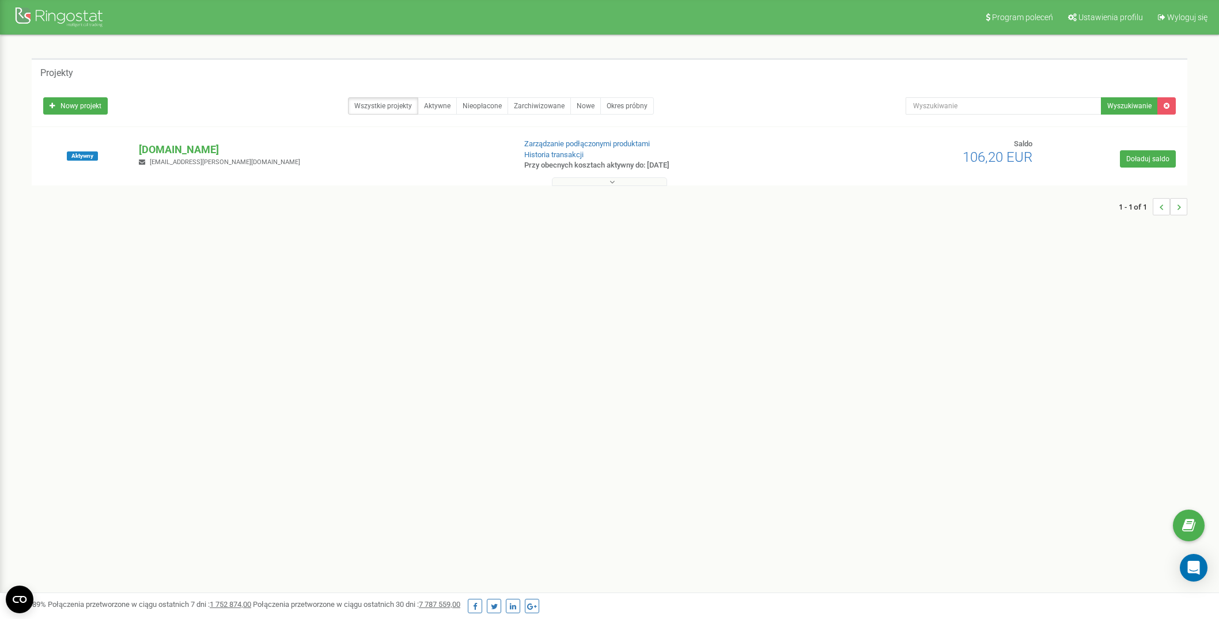 This screenshot has width=1219, height=619. I want to click on span: Połączenia przetworzone w ciągu ostatnich 30 dni :, so click(357, 604).